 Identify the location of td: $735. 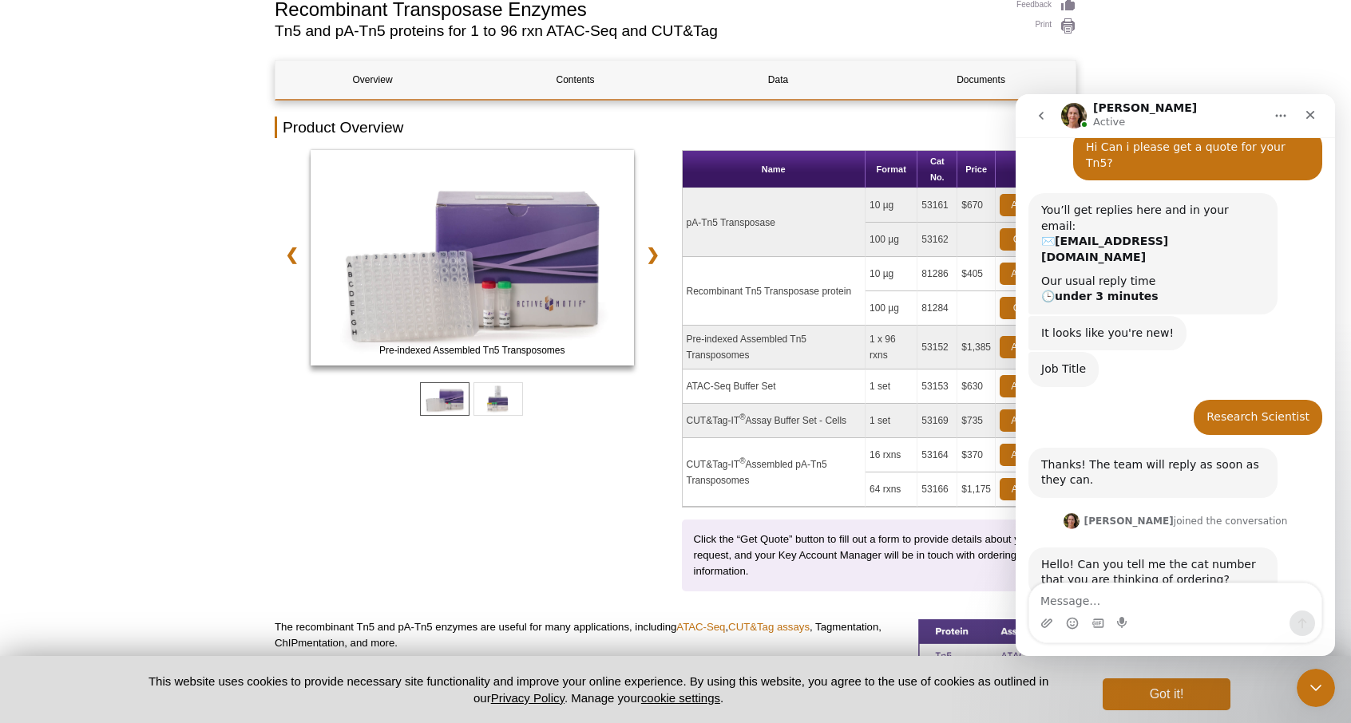
(976, 421).